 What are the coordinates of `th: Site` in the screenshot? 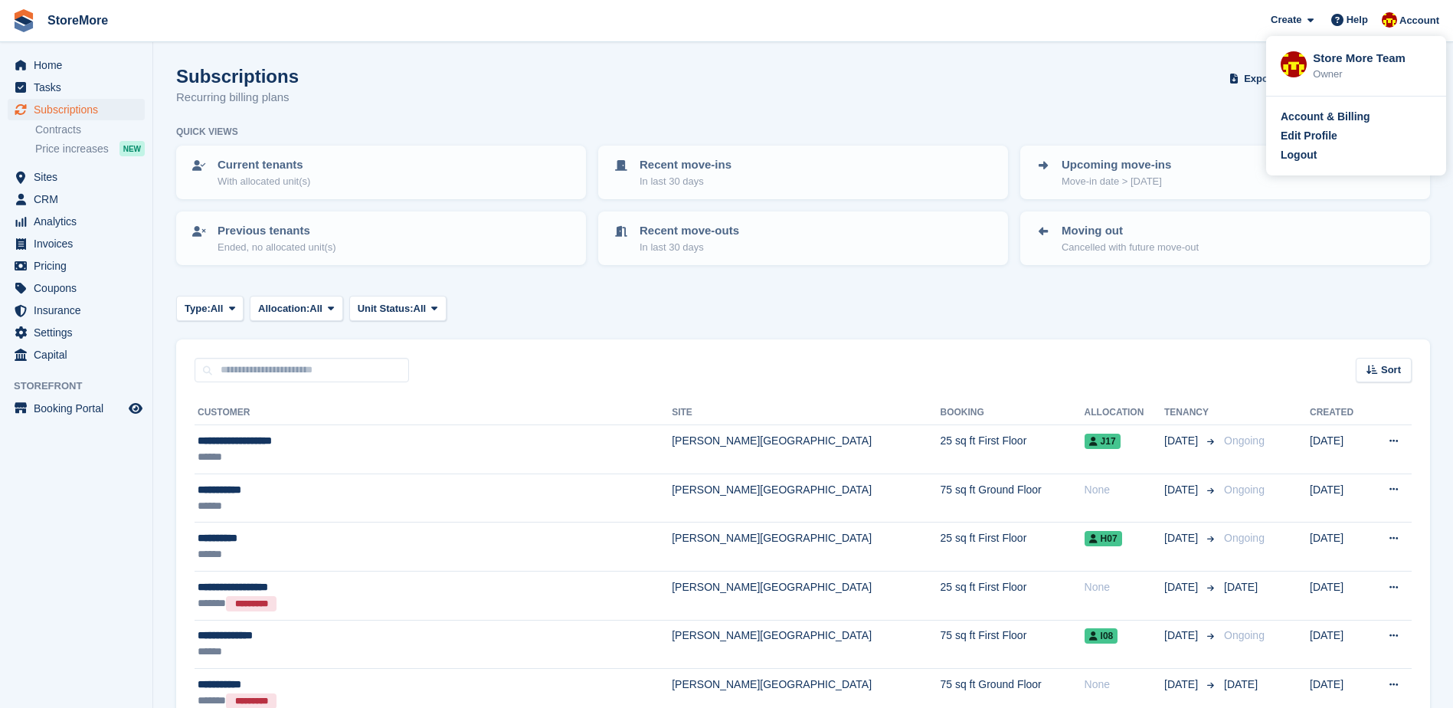 It's located at (806, 413).